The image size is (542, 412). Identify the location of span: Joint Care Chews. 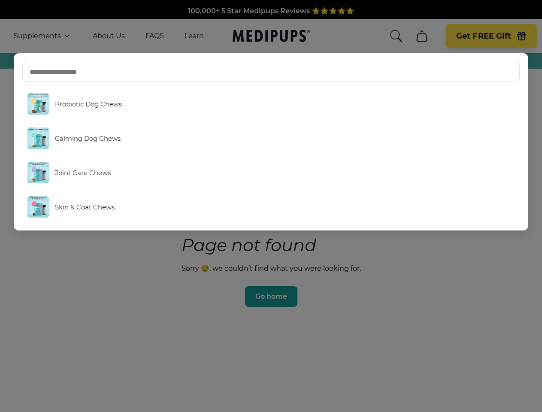
(83, 173).